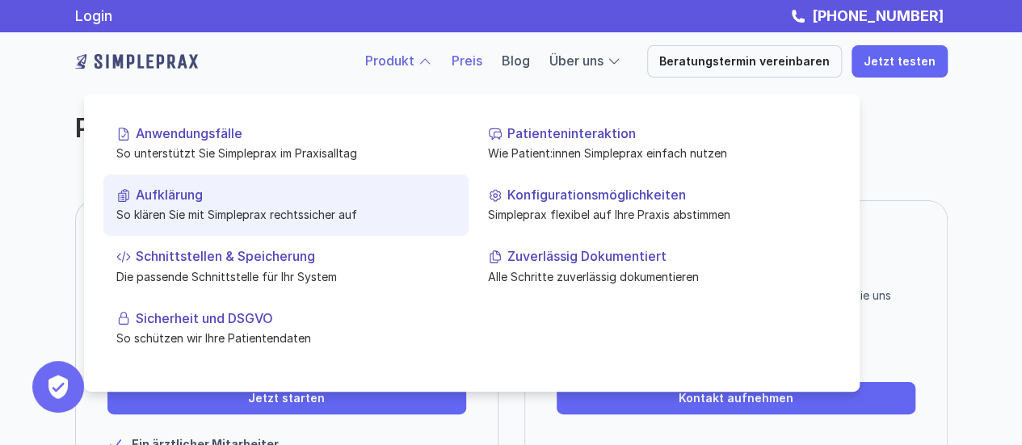 This screenshot has height=445, width=1022. Describe the element at coordinates (899, 61) in the screenshot. I see `p: Jetzt testen` at that location.